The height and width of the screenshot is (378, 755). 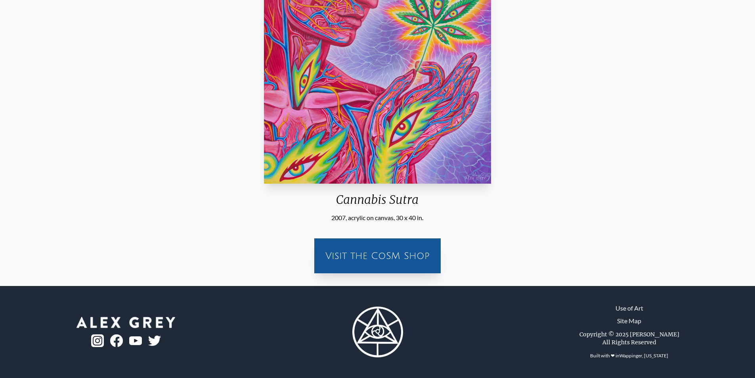 I want to click on div: Visit the CoSM Shop, so click(x=377, y=256).